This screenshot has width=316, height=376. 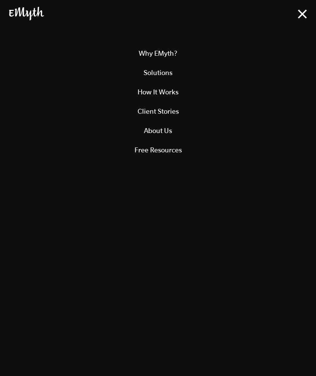 I want to click on a: About Us, so click(x=158, y=130).